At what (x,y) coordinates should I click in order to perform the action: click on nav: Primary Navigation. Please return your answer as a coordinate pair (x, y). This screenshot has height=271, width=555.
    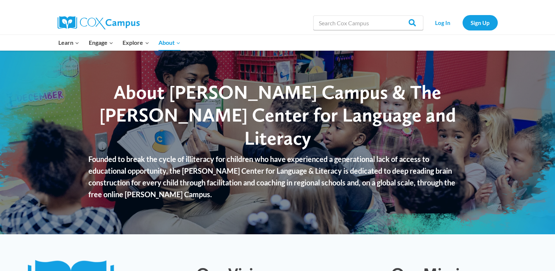
    Looking at the image, I should click on (120, 43).